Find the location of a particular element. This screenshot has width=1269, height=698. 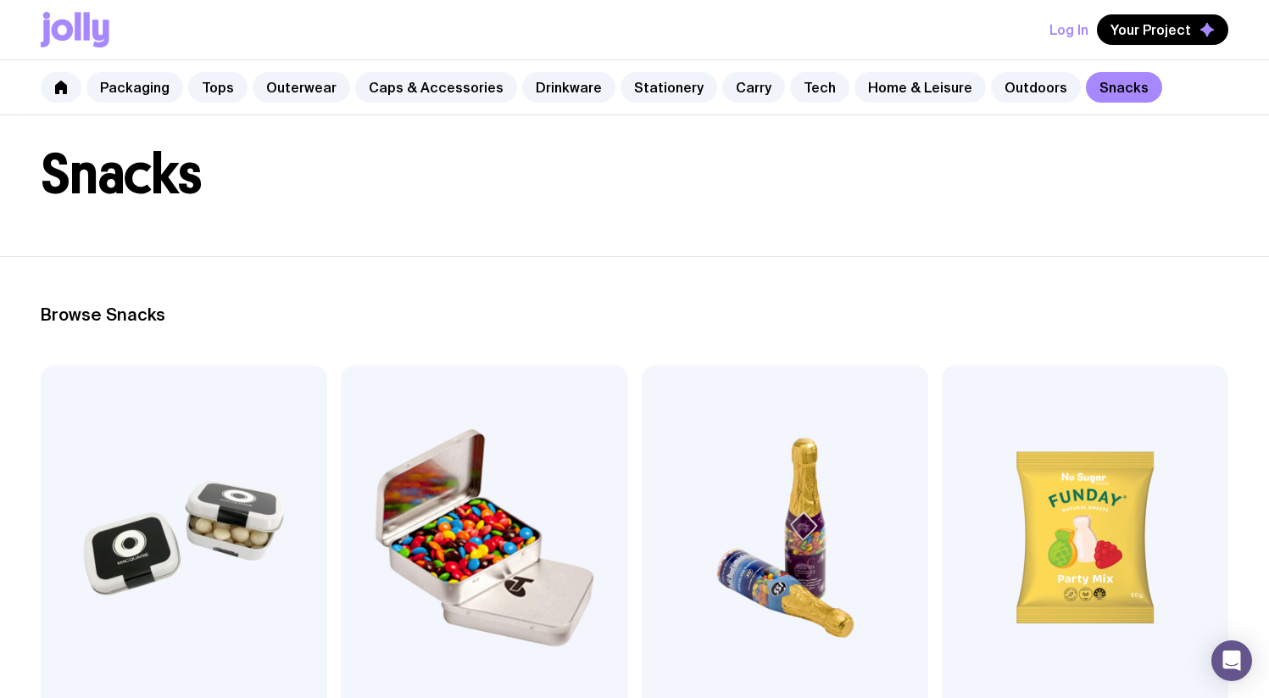

button: Log In is located at coordinates (1069, 30).